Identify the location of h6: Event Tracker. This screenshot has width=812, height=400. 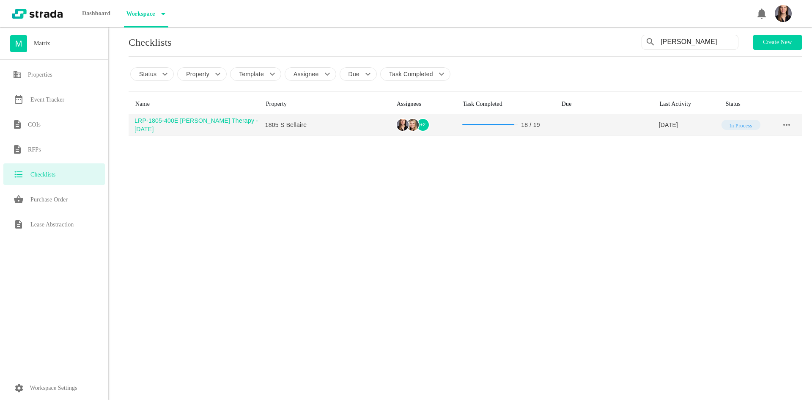
(47, 100).